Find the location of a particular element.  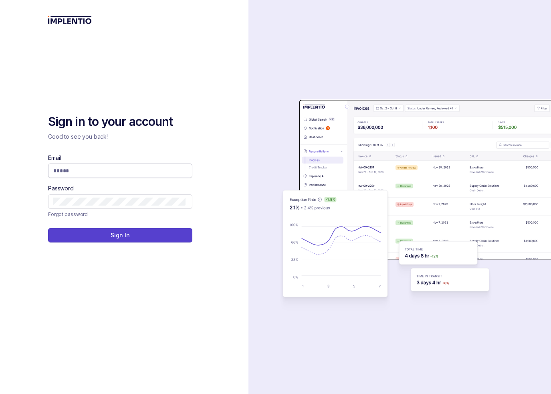

a: Link Forgot password is located at coordinates (68, 214).